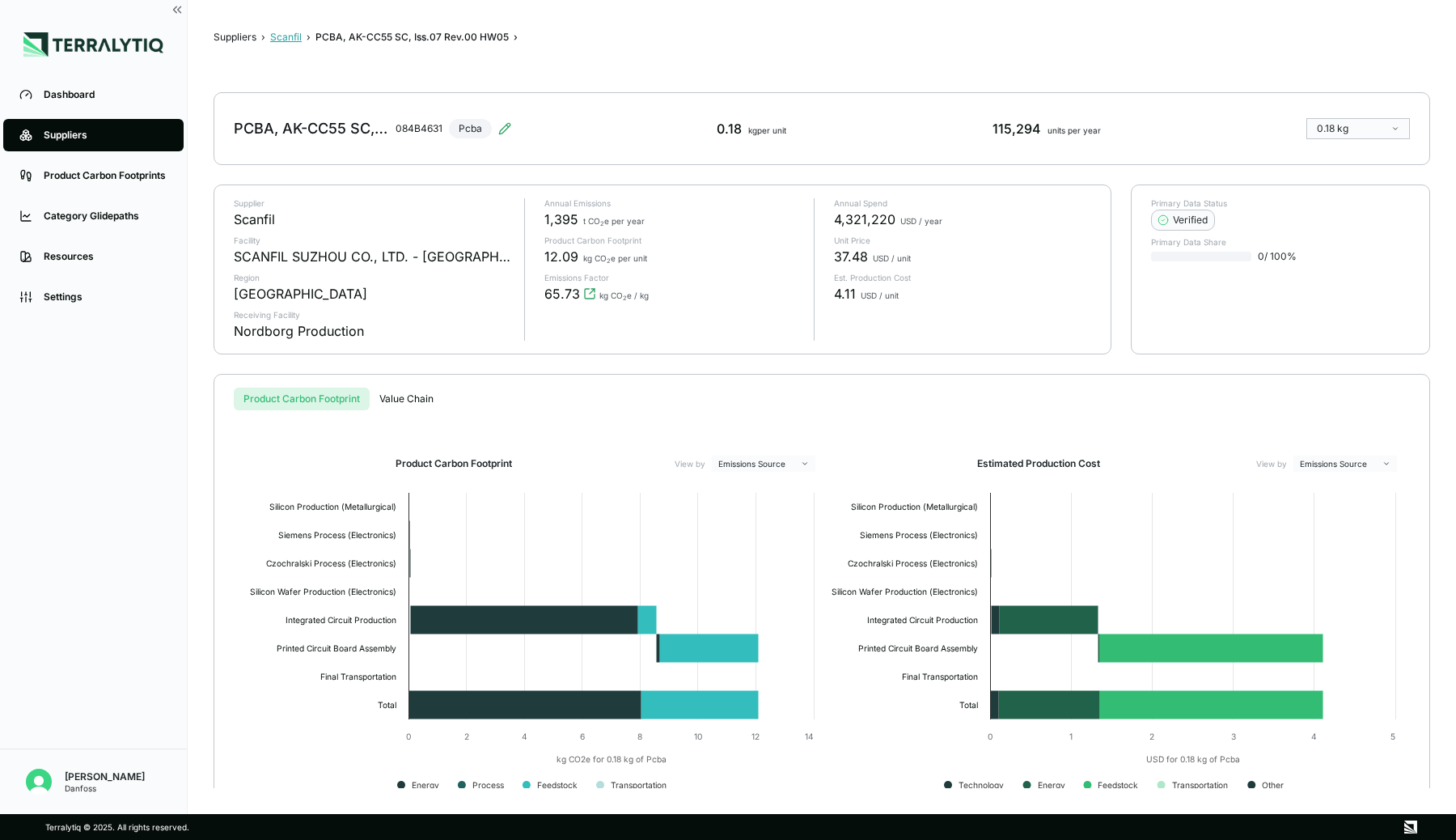 The width and height of the screenshot is (1456, 840). I want to click on div: 115,294, so click(1047, 129).